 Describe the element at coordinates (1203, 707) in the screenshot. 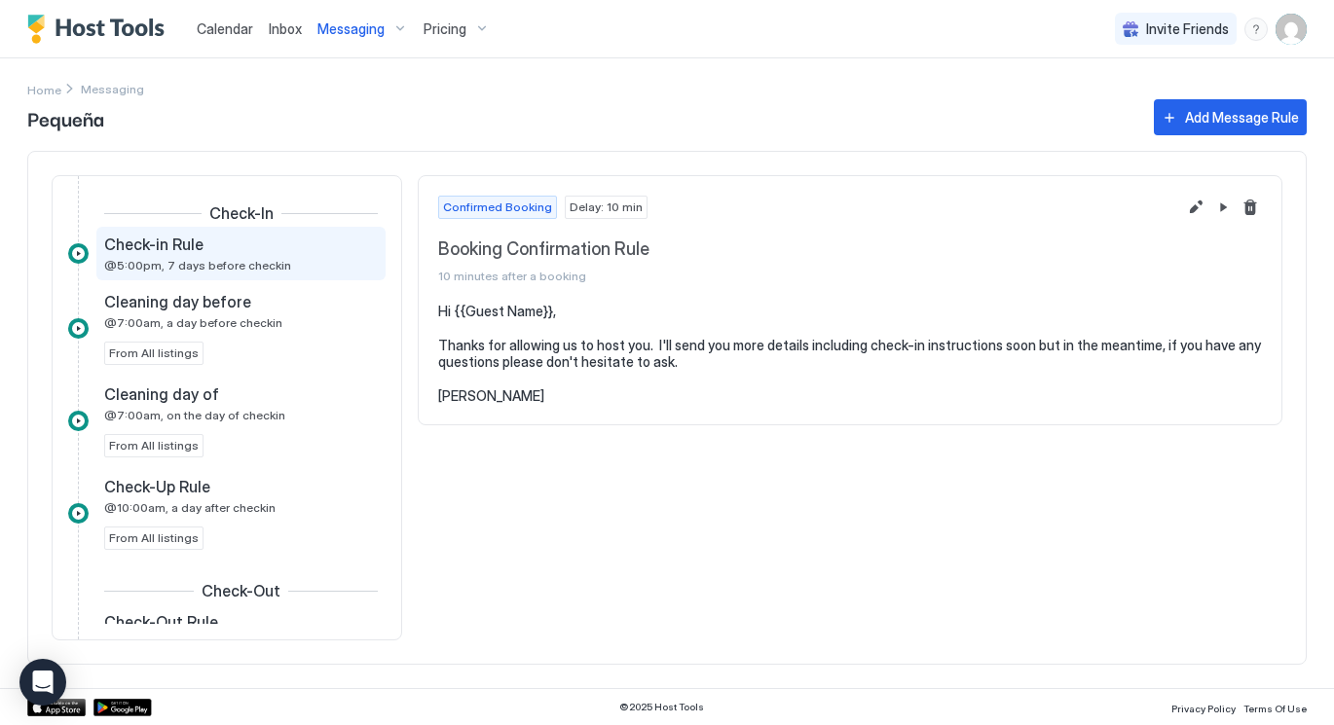

I see `a: Privacy Policy` at that location.